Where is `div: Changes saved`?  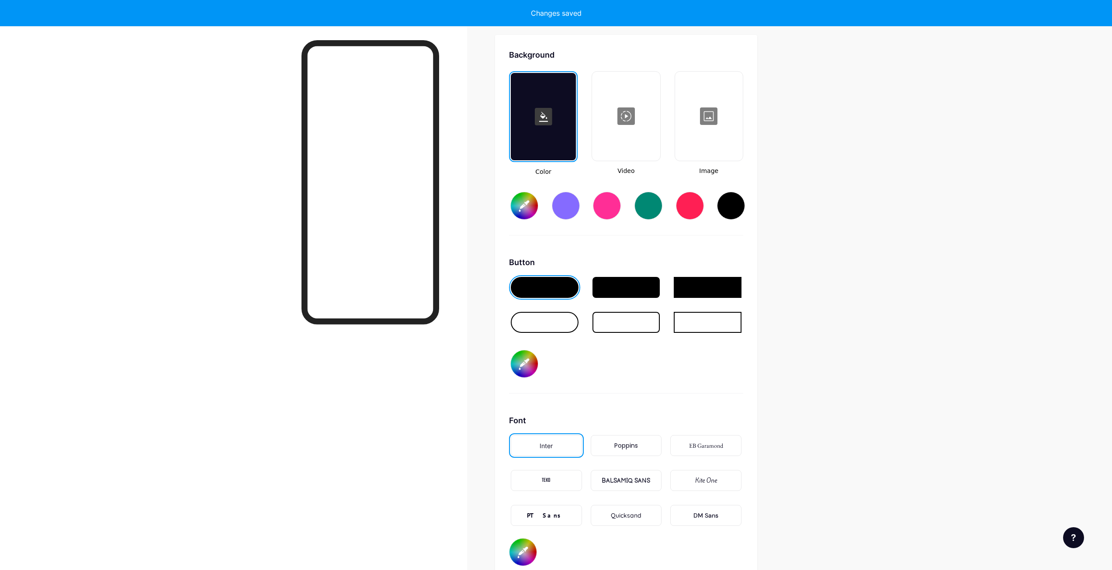
div: Changes saved is located at coordinates (556, 13).